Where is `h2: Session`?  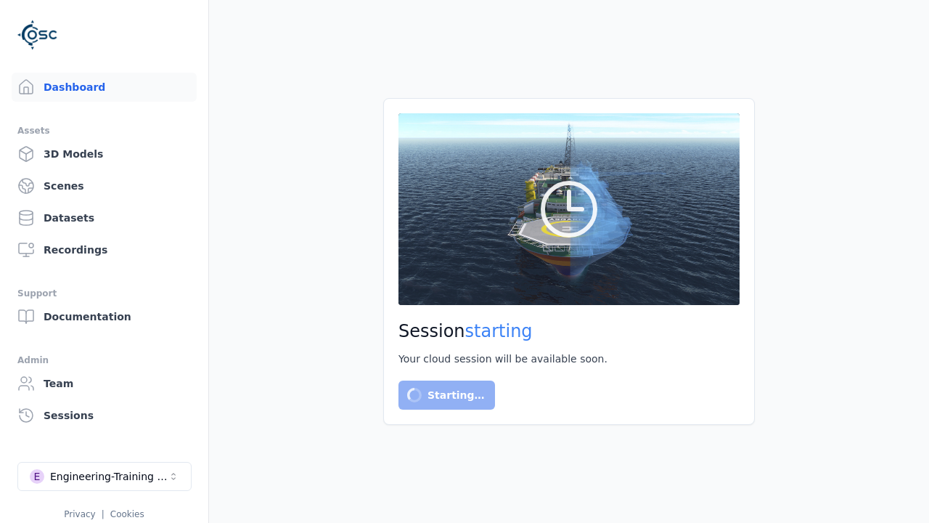
h2: Session is located at coordinates (569, 331).